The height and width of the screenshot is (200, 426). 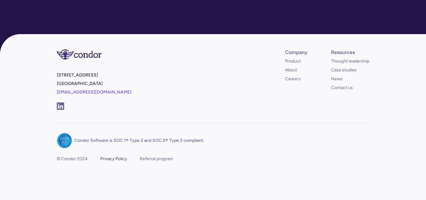 What do you see at coordinates (139, 140) in the screenshot?
I see `p: Condor Software is SOC 1® Type 2 and SOC 2® Type 2 compliant.` at bounding box center [139, 140].